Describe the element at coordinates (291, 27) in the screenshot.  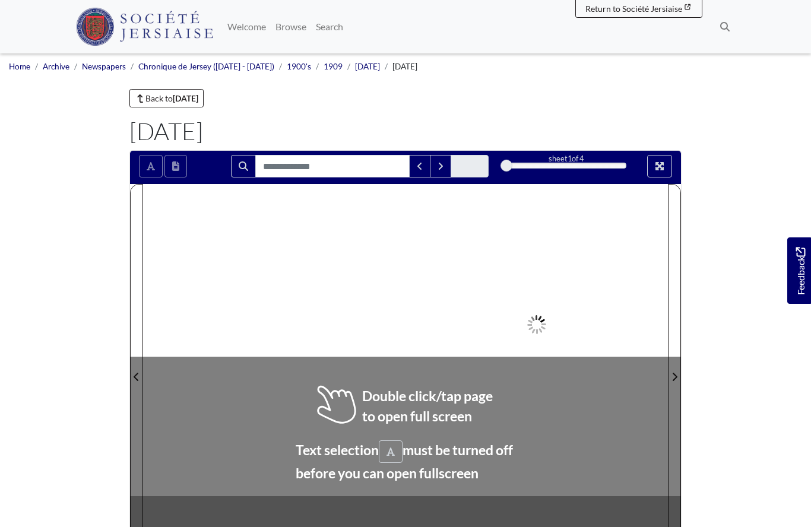
I see `a: Browse` at that location.